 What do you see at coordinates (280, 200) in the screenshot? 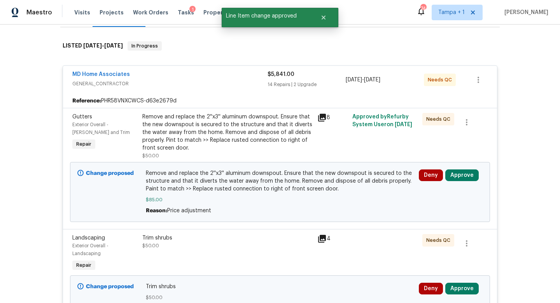
I see `span: $85.00` at bounding box center [280, 200].